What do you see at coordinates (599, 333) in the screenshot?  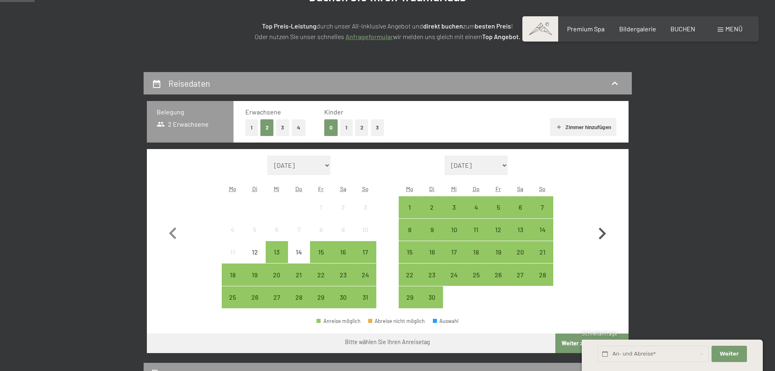 I see `span: Schnellanfrage` at bounding box center [599, 333].